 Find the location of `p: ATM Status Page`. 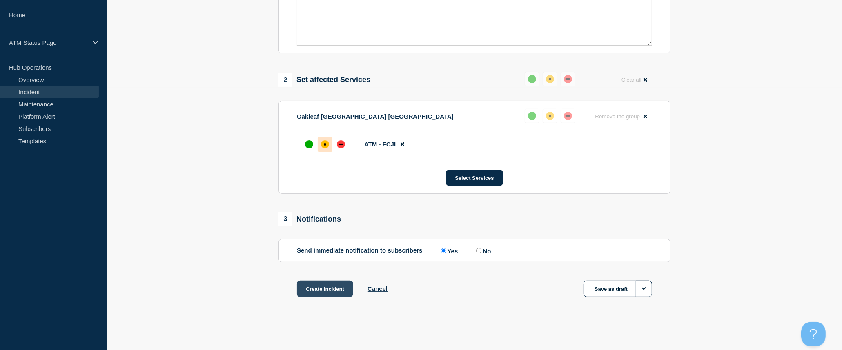

p: ATM Status Page is located at coordinates (48, 42).